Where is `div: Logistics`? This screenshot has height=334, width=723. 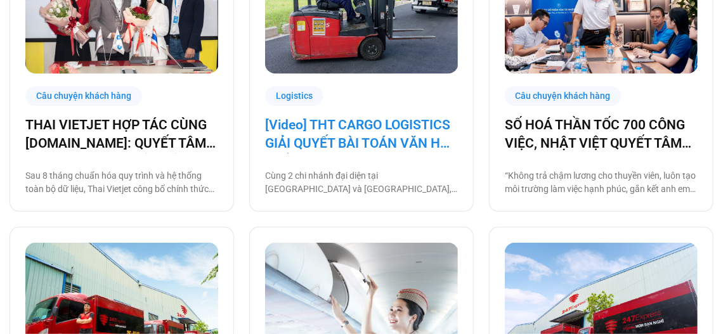 div: Logistics is located at coordinates (294, 96).